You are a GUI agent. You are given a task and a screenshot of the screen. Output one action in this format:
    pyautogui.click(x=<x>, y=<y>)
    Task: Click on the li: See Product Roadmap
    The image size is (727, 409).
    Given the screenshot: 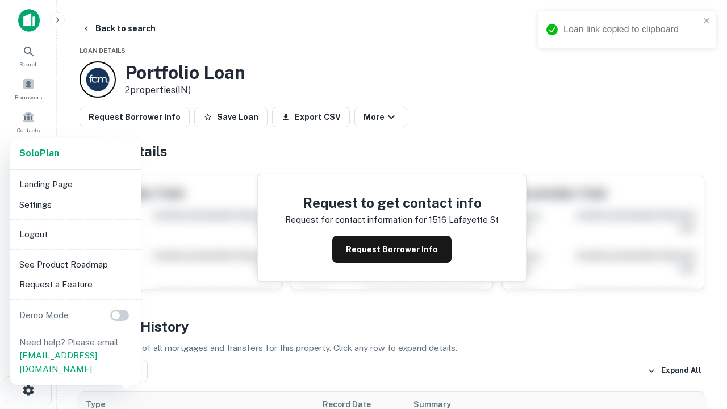 What is the action you would take?
    pyautogui.click(x=76, y=265)
    